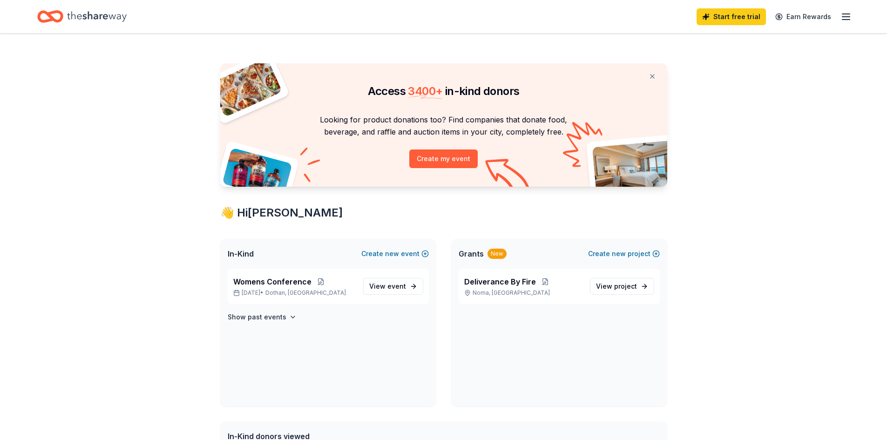 This screenshot has width=887, height=440. What do you see at coordinates (471, 254) in the screenshot?
I see `span: Grants` at bounding box center [471, 254].